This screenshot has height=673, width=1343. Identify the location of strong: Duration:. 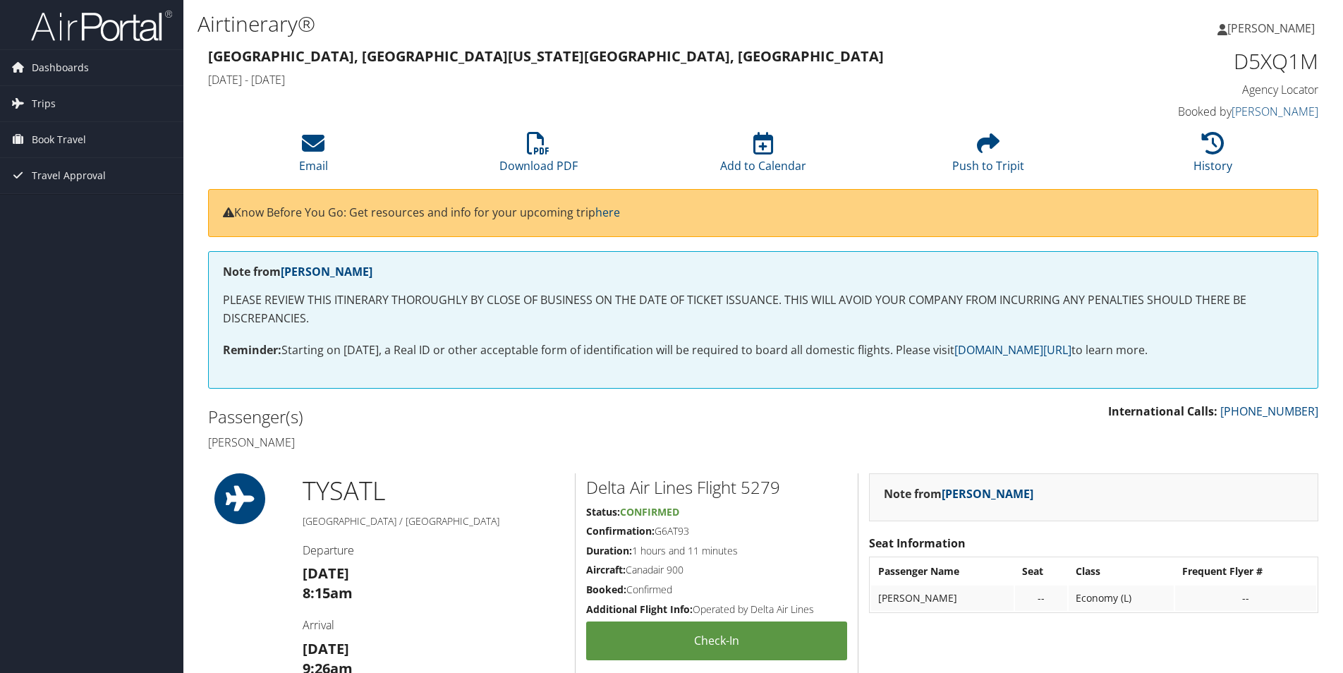
(609, 550).